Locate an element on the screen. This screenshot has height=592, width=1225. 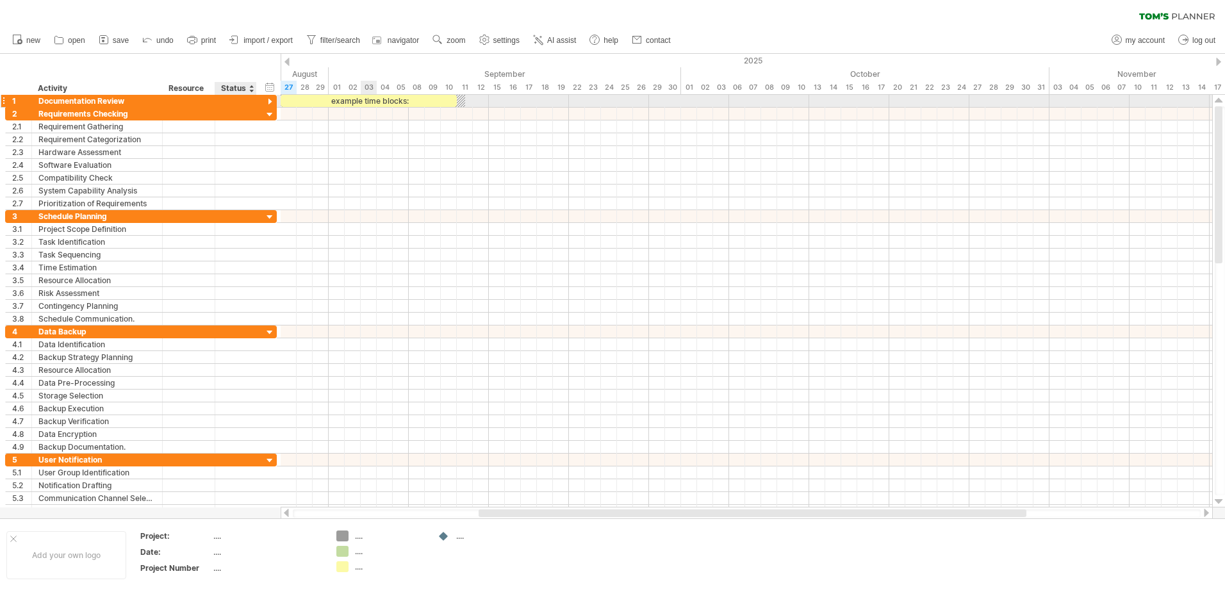
div: Tuesday, 7 October 2025 is located at coordinates (753, 87).